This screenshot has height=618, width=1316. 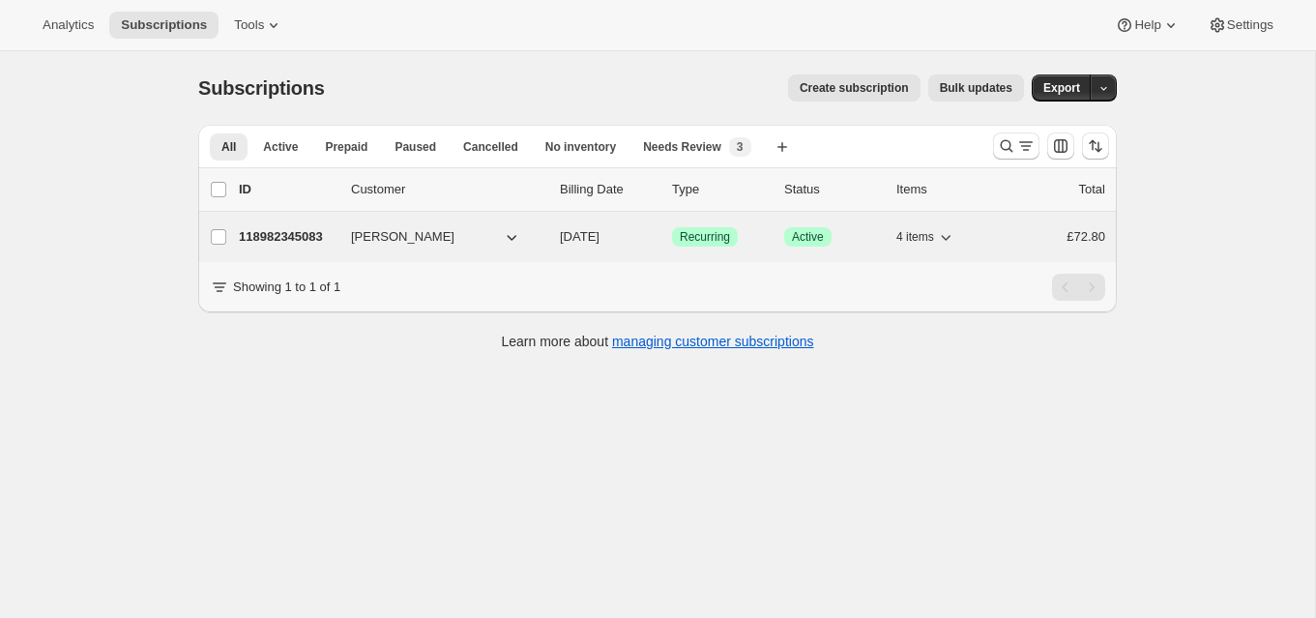 I want to click on span: Create subscription, so click(x=854, y=88).